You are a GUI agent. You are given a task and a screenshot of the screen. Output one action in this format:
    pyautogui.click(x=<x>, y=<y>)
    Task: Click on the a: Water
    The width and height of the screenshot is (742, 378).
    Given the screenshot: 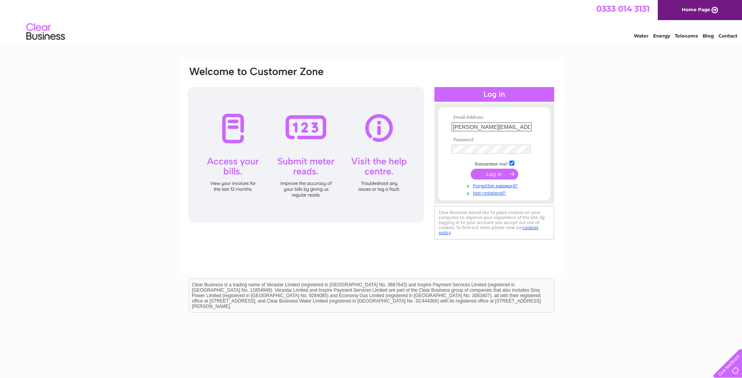 What is the action you would take?
    pyautogui.click(x=641, y=36)
    